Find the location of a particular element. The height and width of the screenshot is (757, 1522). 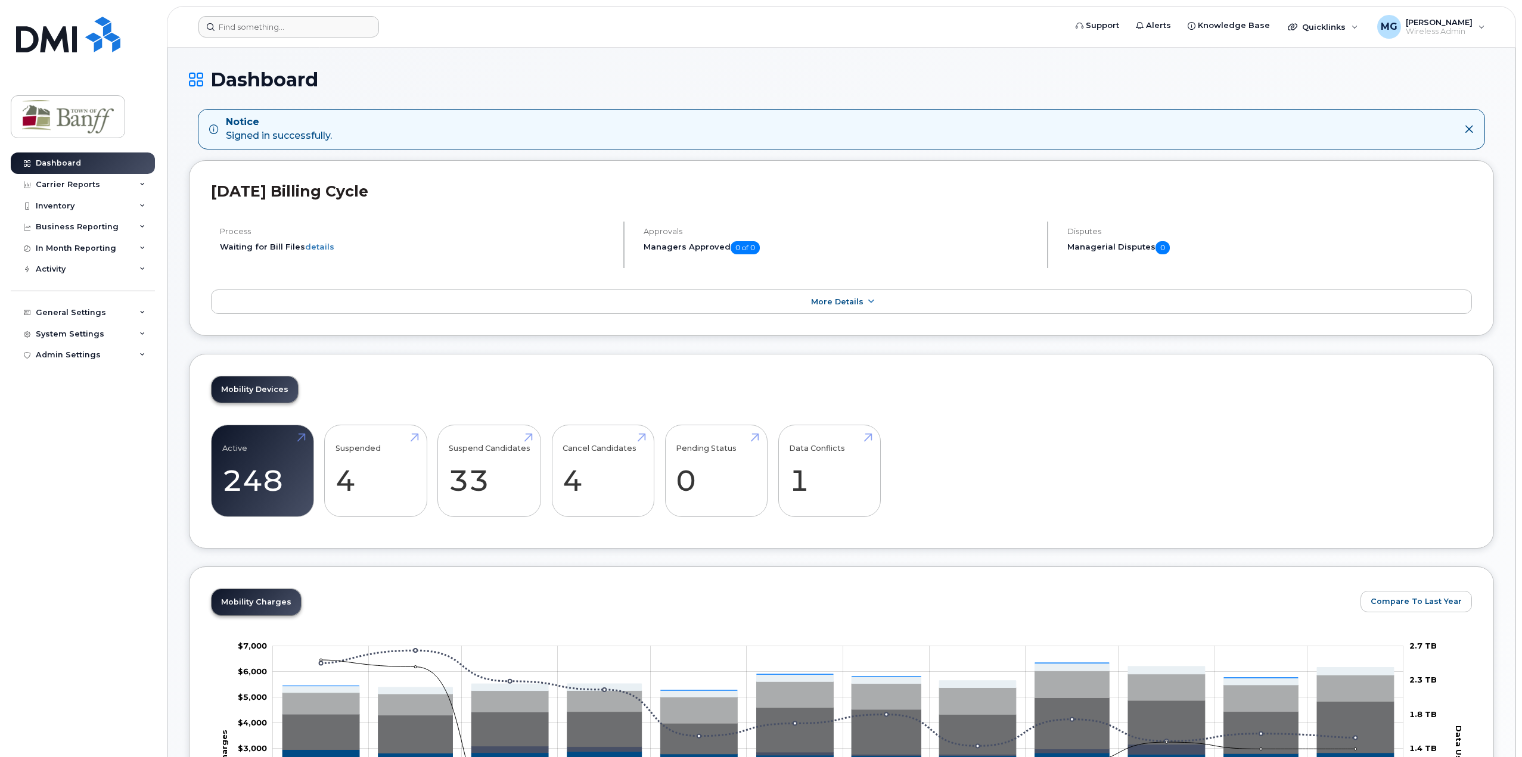

a: details is located at coordinates (319, 247).